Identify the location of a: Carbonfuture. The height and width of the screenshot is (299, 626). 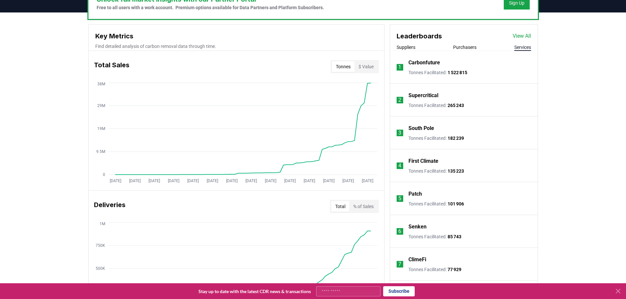
(424, 63).